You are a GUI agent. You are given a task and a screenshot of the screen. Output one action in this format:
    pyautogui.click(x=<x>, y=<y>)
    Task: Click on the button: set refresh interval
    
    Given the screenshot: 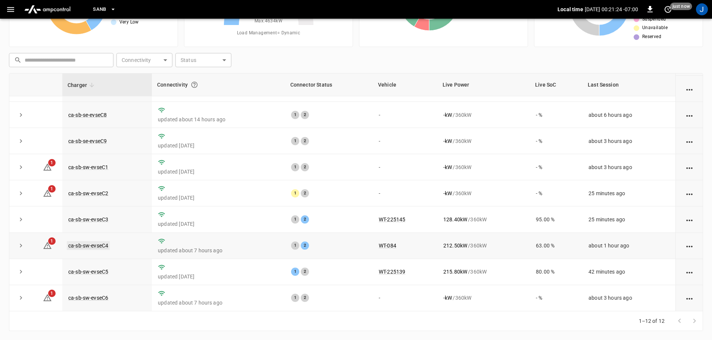 What is the action you would take?
    pyautogui.click(x=668, y=9)
    